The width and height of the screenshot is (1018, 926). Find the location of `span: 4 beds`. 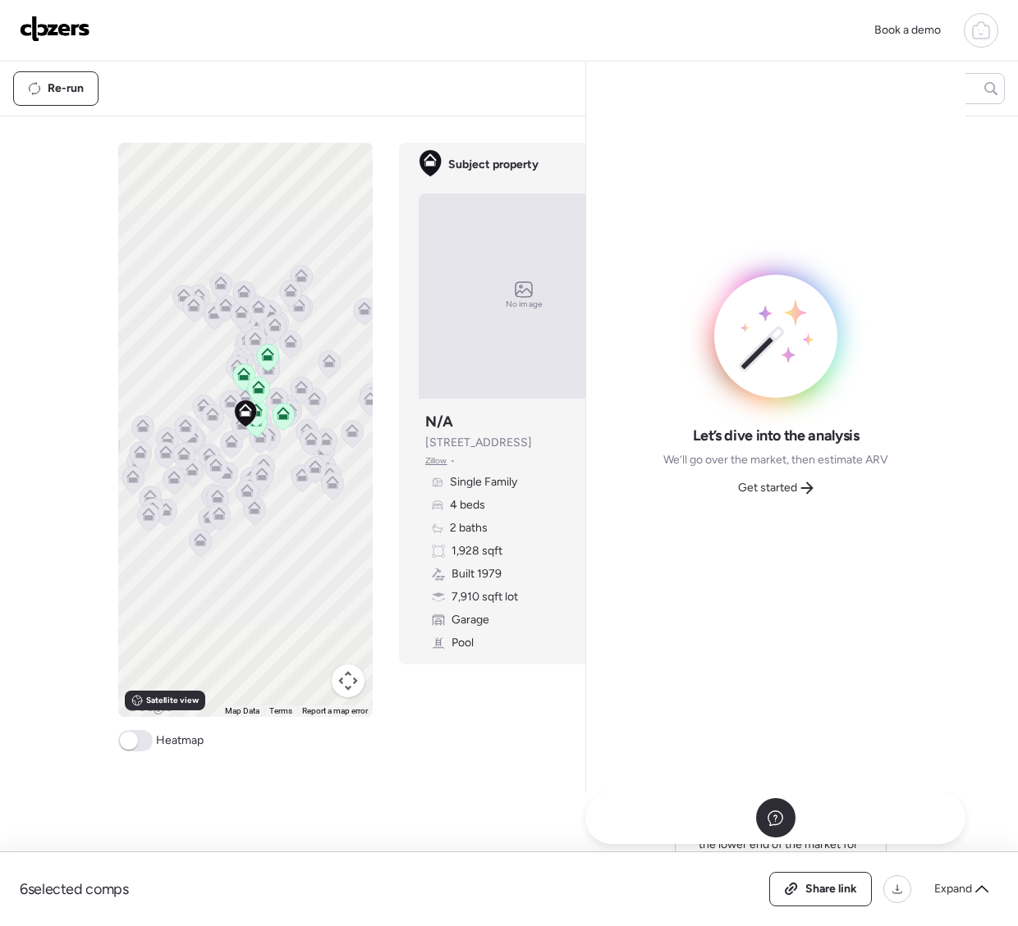

span: 4 beds is located at coordinates (467, 505).